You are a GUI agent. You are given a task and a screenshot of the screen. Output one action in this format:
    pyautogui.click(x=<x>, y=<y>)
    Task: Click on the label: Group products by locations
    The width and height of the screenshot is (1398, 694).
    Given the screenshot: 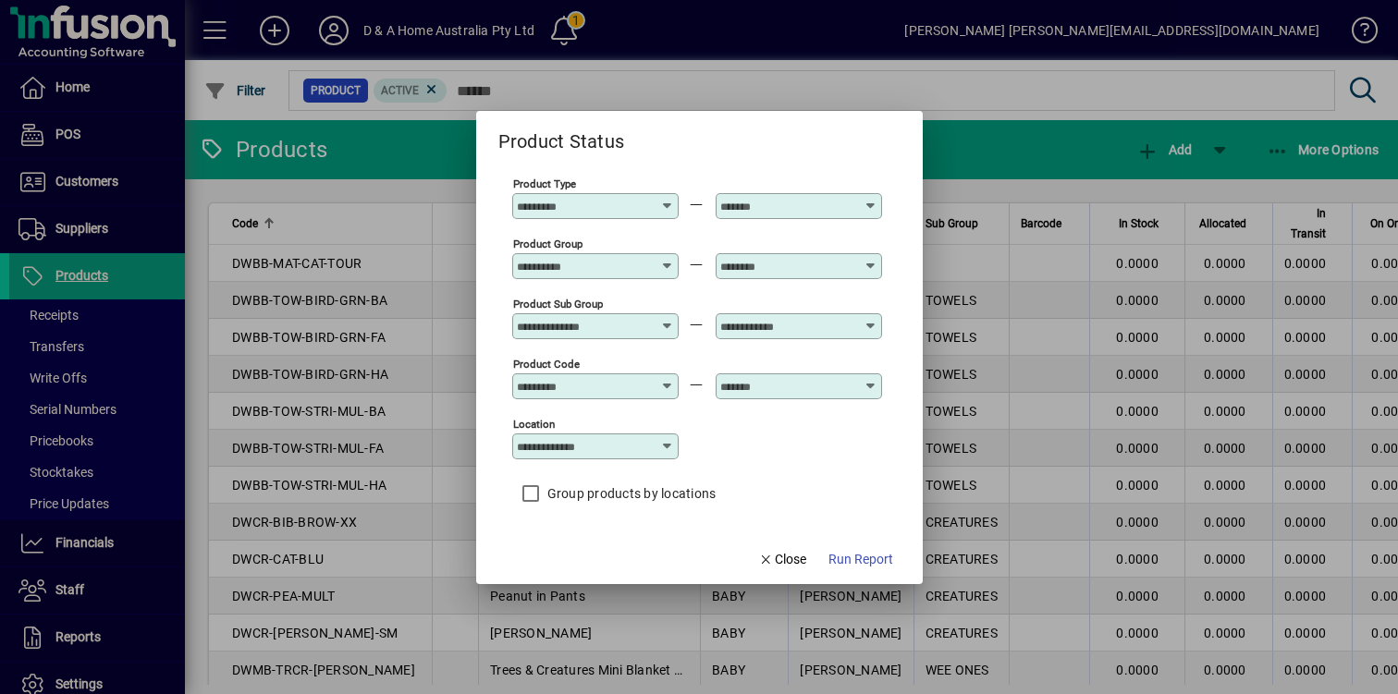 What is the action you would take?
    pyautogui.click(x=630, y=494)
    